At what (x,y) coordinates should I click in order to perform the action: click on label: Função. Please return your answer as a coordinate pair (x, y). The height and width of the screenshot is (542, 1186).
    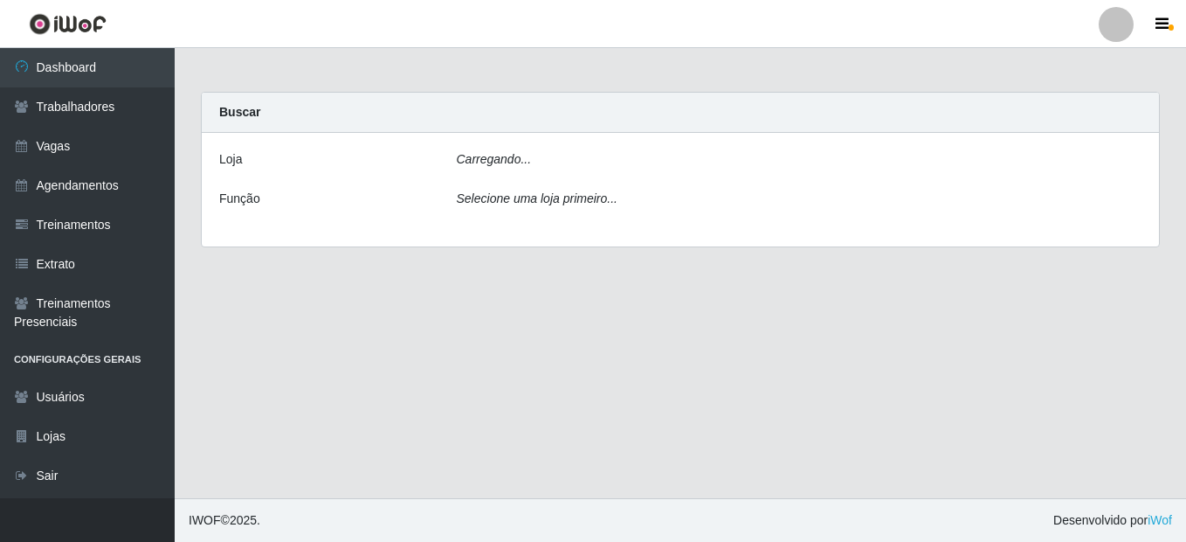
    Looking at the image, I should click on (239, 198).